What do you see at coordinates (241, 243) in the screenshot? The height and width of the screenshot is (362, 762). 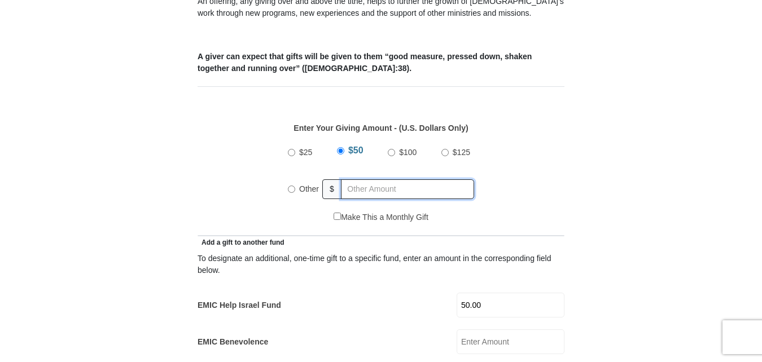 I see `span: Add a gift to another fund` at bounding box center [241, 243].